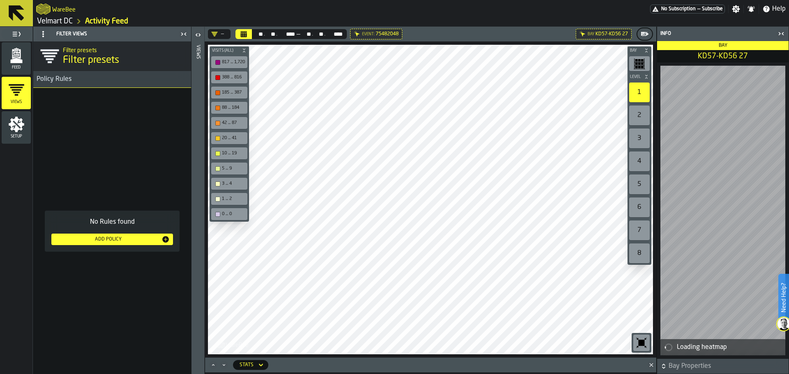  I want to click on label: button-toggle-Settings, so click(736, 9).